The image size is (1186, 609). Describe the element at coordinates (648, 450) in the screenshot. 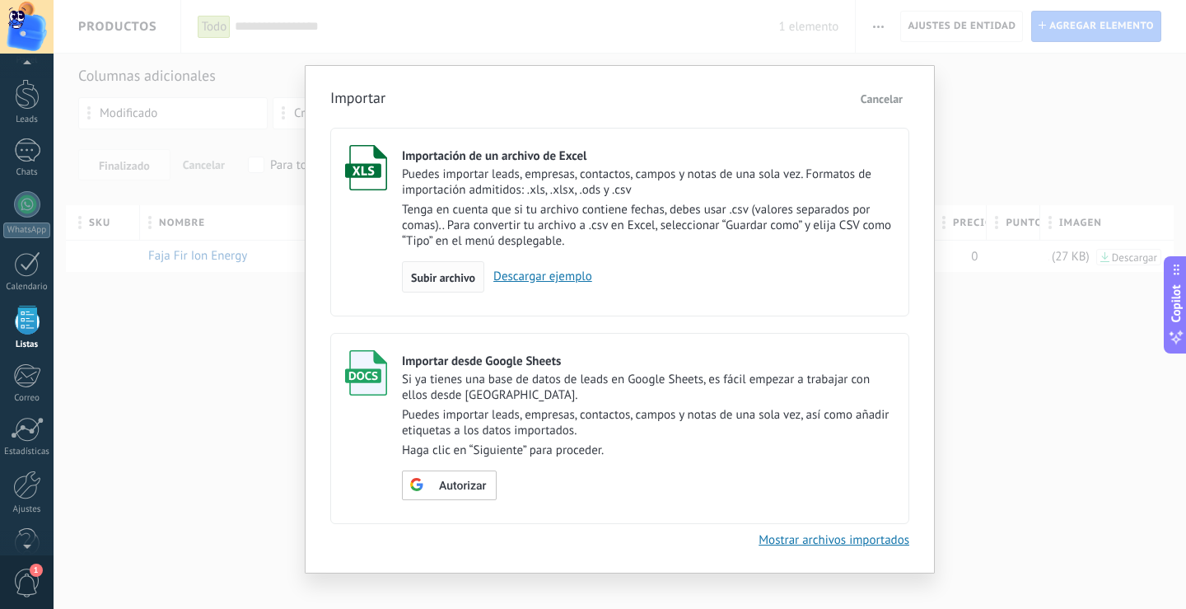

I see `p: Haga clic en “Siguiente” para proceder.` at that location.